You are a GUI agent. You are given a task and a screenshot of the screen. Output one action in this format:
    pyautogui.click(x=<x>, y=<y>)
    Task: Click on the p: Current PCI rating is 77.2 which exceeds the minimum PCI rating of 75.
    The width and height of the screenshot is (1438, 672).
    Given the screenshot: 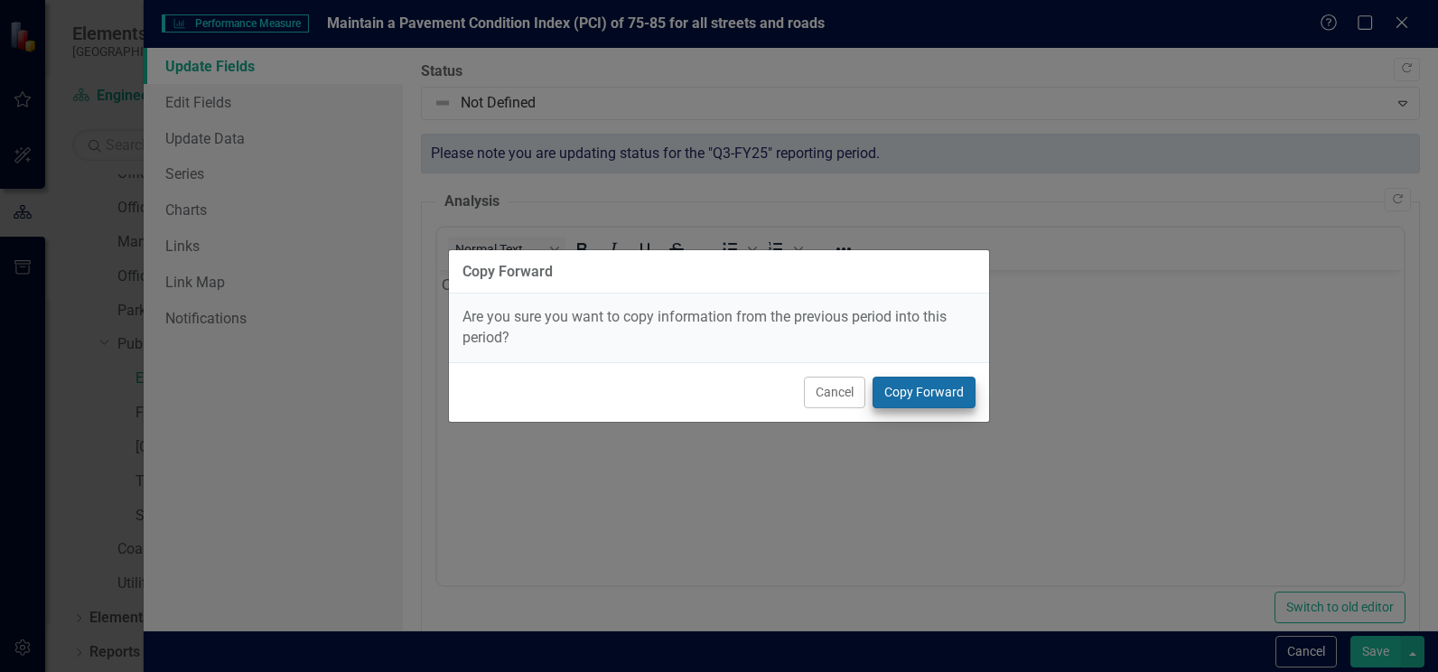 What is the action you would take?
    pyautogui.click(x=483, y=15)
    